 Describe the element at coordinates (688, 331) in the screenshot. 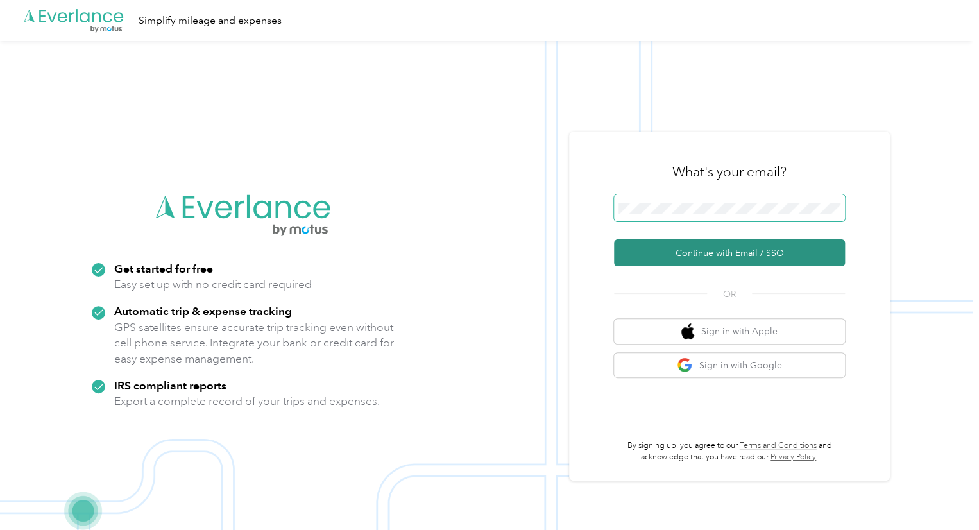

I see `img: apple logo` at that location.